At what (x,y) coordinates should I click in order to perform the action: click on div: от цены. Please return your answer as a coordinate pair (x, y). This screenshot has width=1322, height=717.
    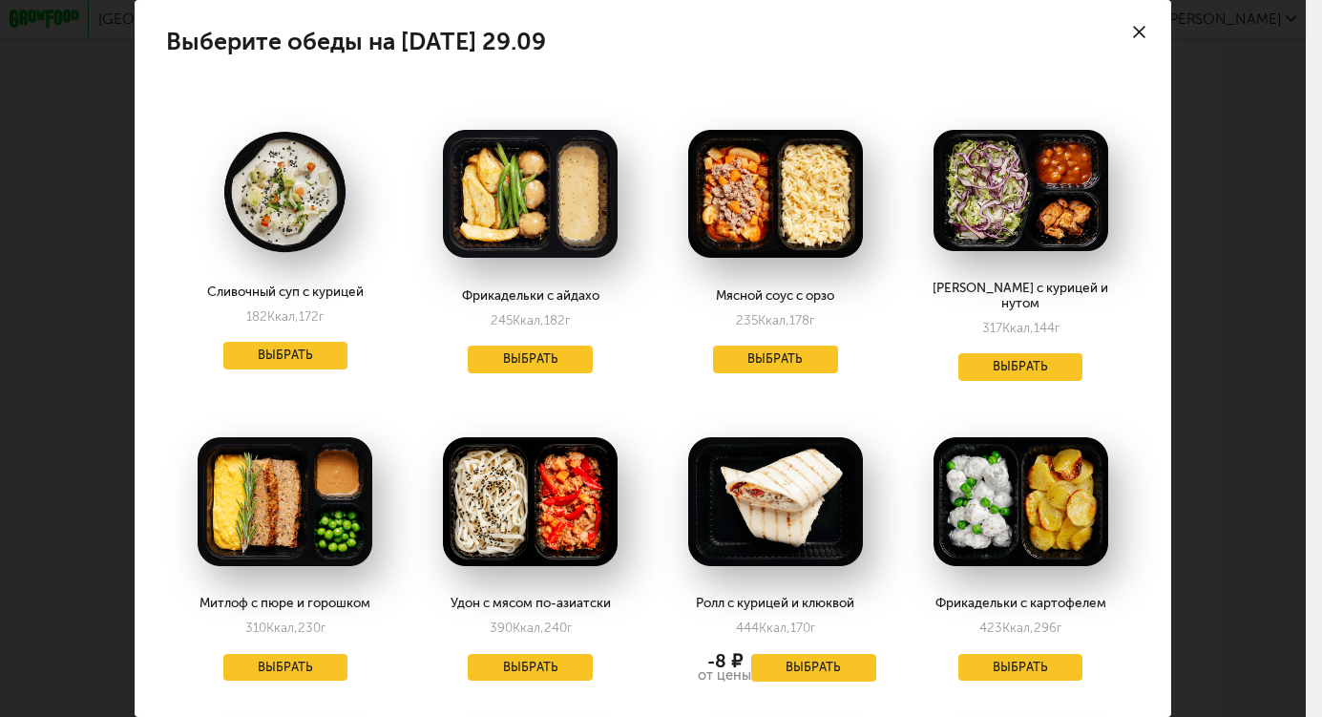
    Looking at the image, I should click on (724, 675).